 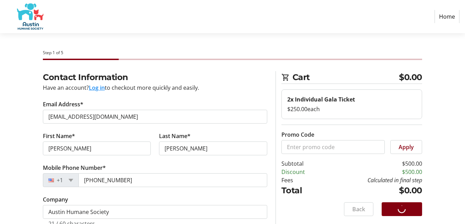 I want to click on td: Total, so click(x=303, y=191).